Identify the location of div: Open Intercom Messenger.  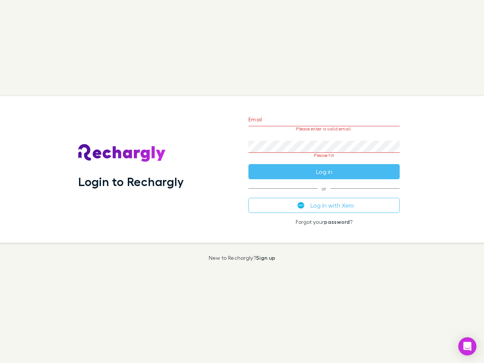
(468, 347).